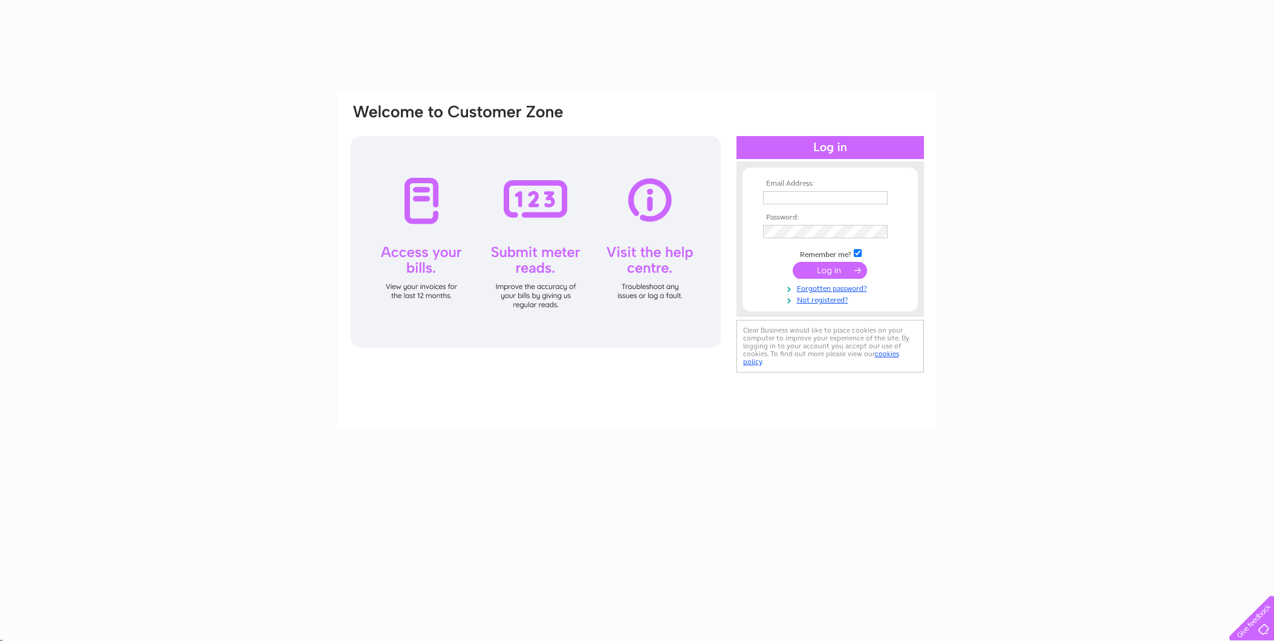  What do you see at coordinates (830, 253) in the screenshot?
I see `td: Remember me?` at bounding box center [830, 253].